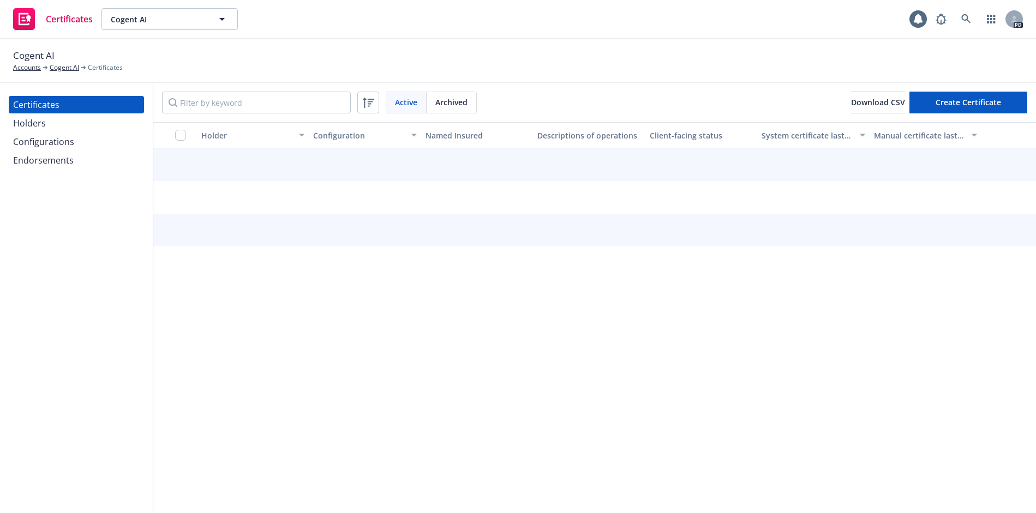  Describe the element at coordinates (364, 135) in the screenshot. I see `button: Configuration` at that location.